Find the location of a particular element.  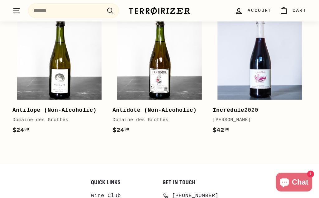

b: Antidote (Non-Alcoholic) is located at coordinates (154, 110).